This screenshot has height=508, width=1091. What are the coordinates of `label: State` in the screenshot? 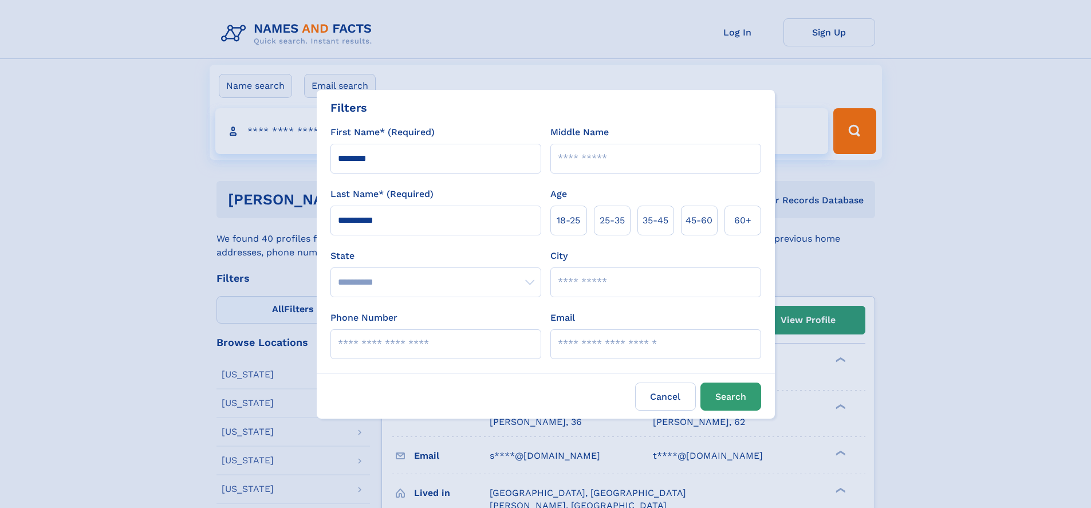 It's located at (436, 256).